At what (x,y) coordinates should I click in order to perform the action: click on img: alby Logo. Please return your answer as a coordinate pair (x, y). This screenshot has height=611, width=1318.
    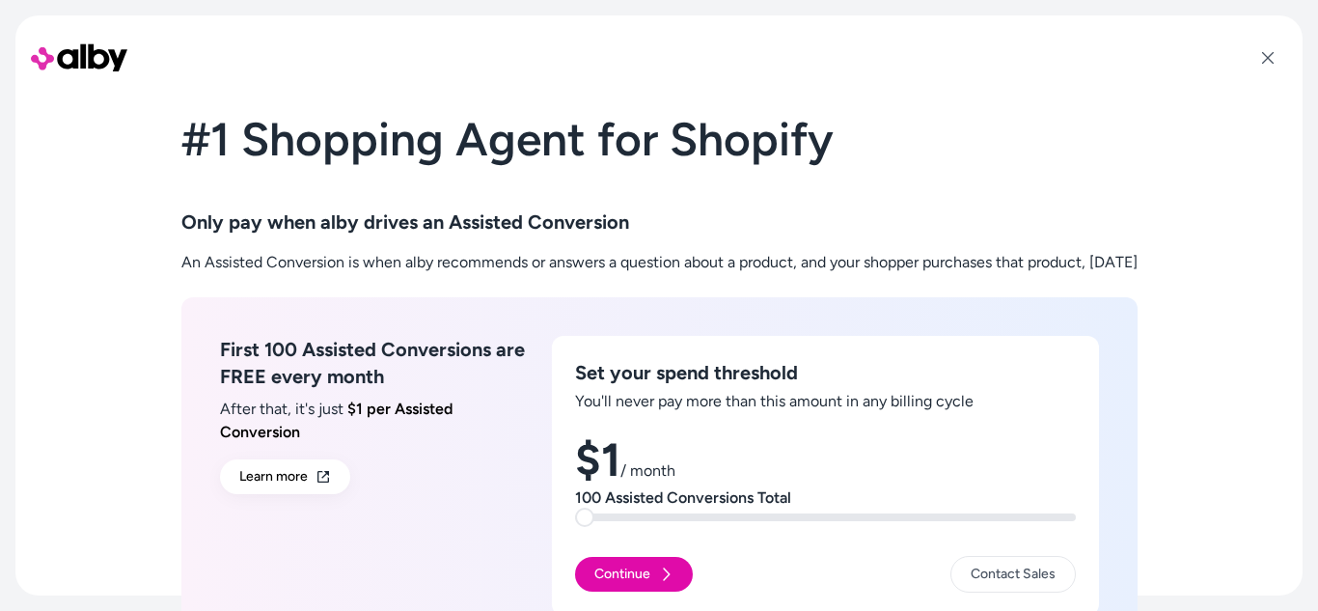
    Looking at the image, I should click on (79, 58).